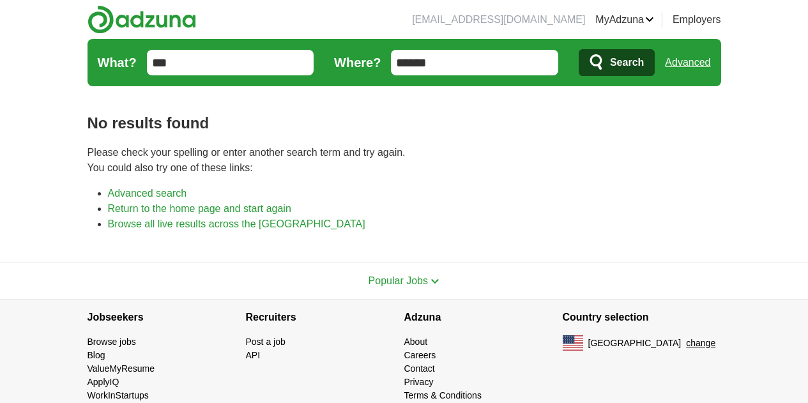  What do you see at coordinates (199, 208) in the screenshot?
I see `a: Return to the home page and start again` at bounding box center [199, 208].